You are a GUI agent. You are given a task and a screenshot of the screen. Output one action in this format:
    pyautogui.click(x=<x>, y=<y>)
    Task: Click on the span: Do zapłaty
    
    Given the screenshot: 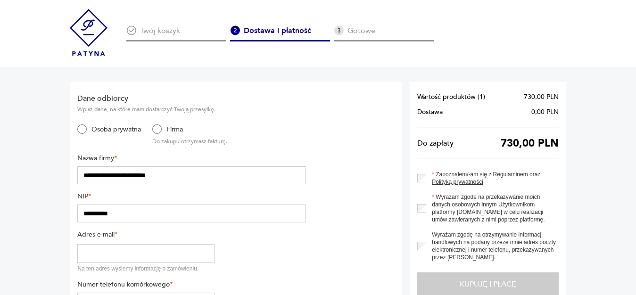 What is the action you would take?
    pyautogui.click(x=435, y=143)
    